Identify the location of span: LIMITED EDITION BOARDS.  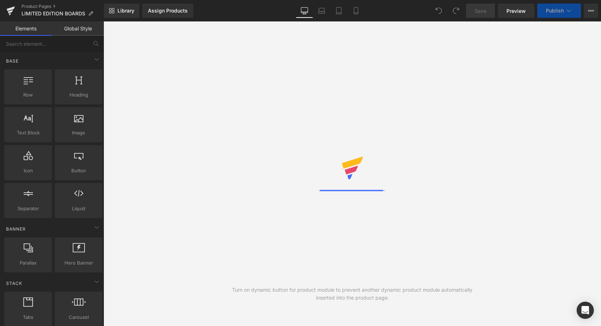
(53, 14).